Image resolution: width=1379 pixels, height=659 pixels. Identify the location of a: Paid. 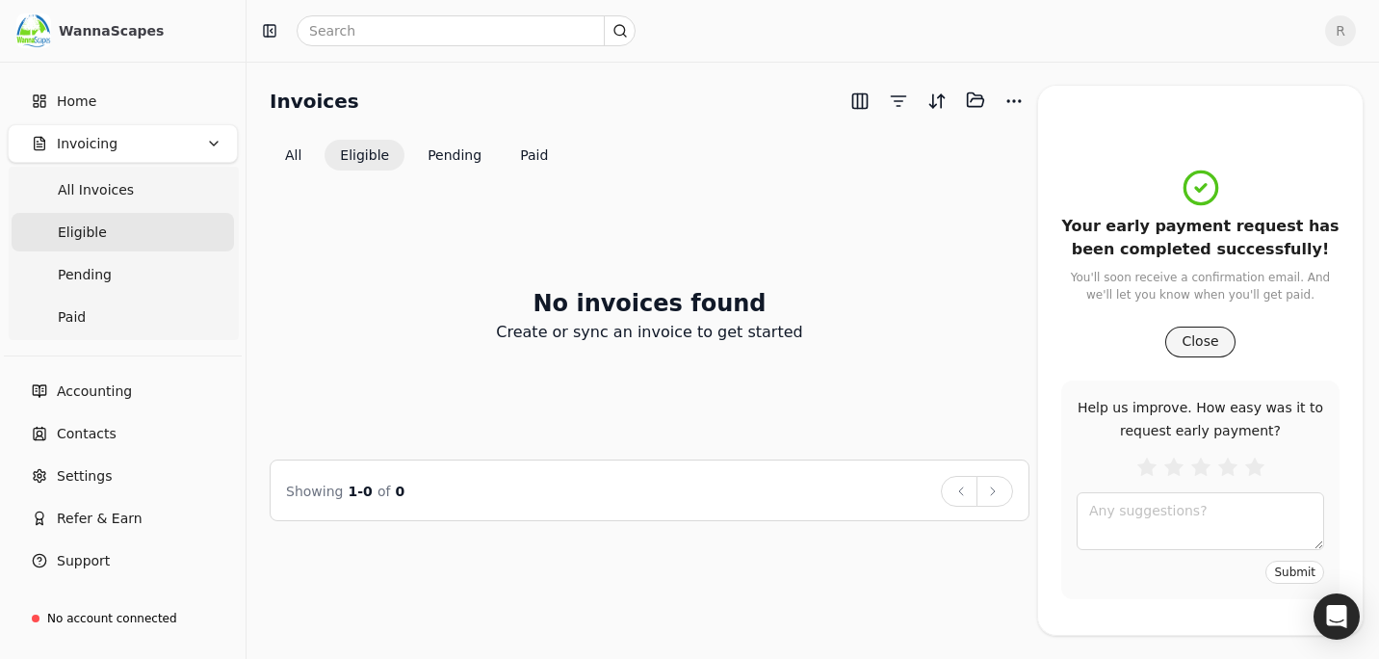
(122, 317).